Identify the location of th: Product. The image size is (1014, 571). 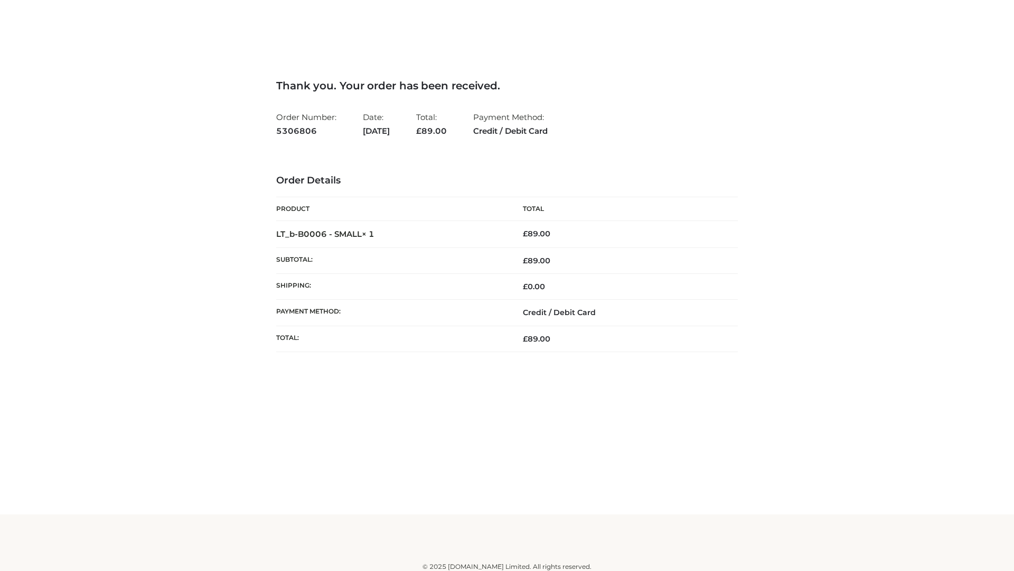
(391, 209).